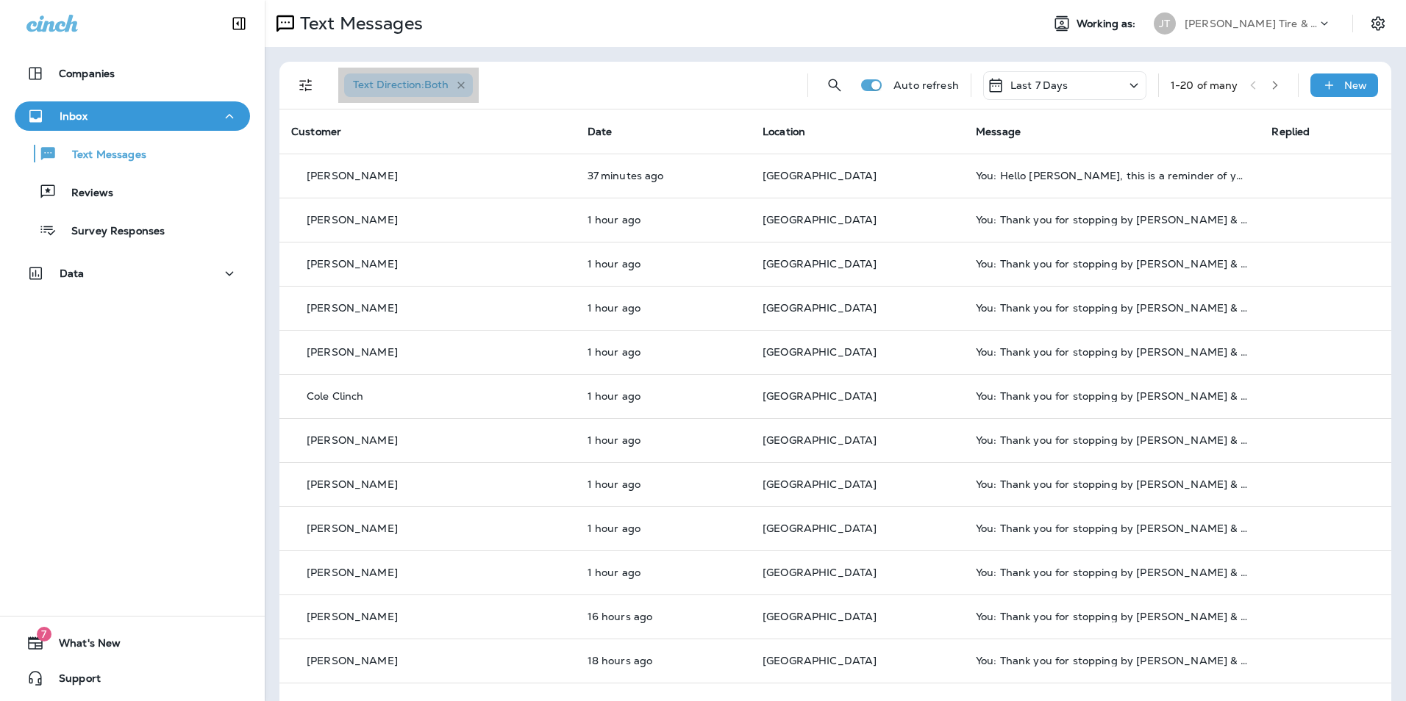 The height and width of the screenshot is (701, 1406). Describe the element at coordinates (132, 116) in the screenshot. I see `button: Inbox` at that location.